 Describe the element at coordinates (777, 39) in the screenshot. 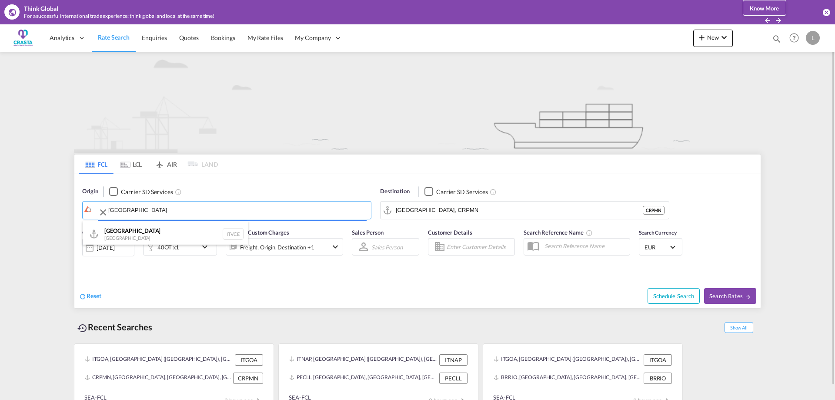

I see `md-icon: icon-magnify` at that location.